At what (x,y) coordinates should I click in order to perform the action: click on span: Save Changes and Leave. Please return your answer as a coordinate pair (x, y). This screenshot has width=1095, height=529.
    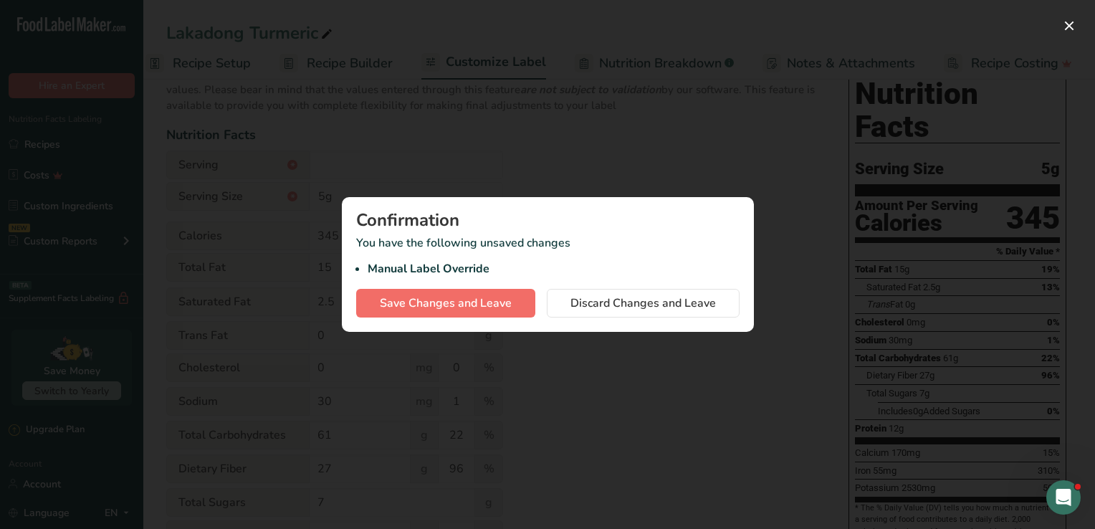
    Looking at the image, I should click on (446, 303).